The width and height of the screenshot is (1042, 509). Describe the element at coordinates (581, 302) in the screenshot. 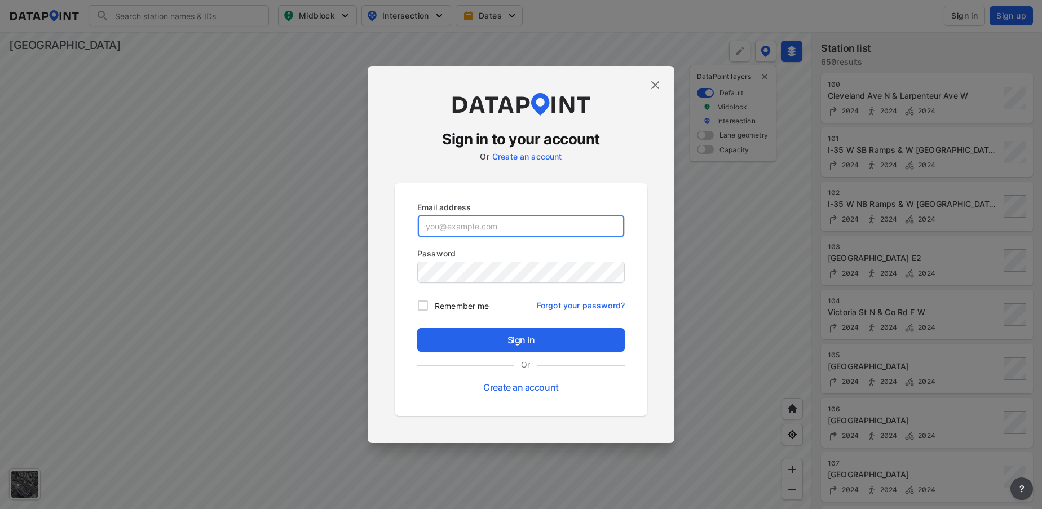

I see `a: Forgot your password?` at that location.